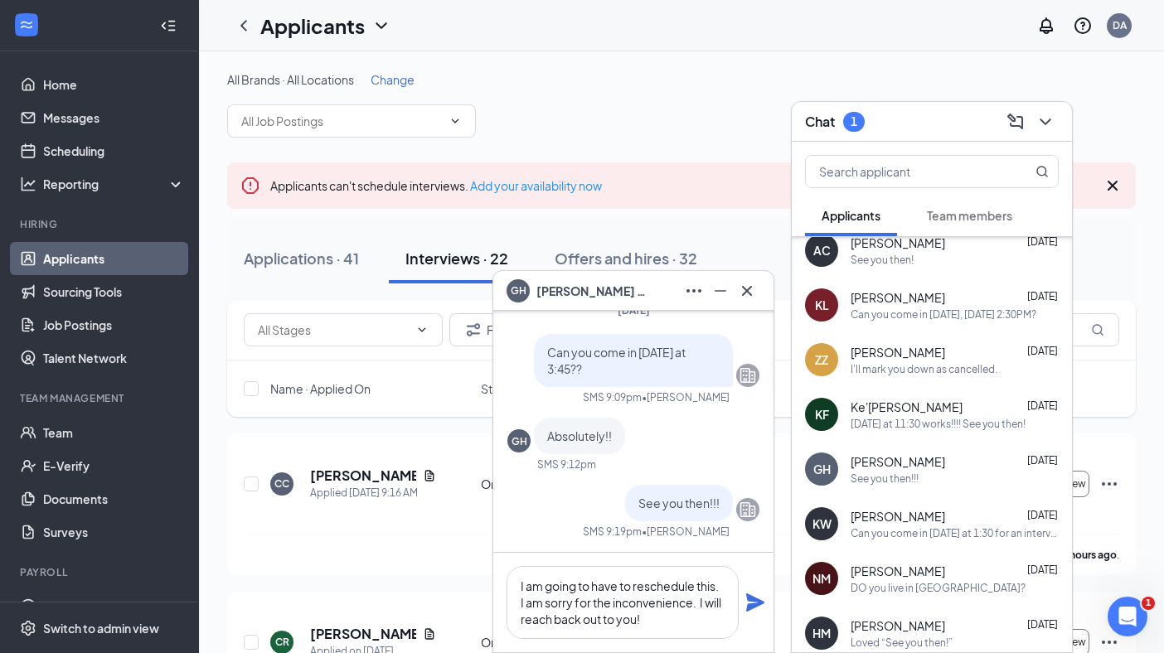  Describe the element at coordinates (497, 389) in the screenshot. I see `span: Stage` at that location.